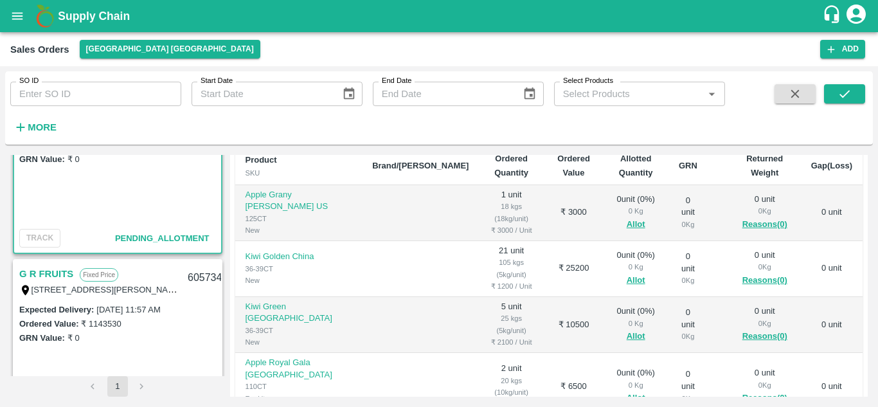 This screenshot has width=878, height=407. Describe the element at coordinates (573, 269) in the screenshot. I see `td: ₹ 25200` at that location.